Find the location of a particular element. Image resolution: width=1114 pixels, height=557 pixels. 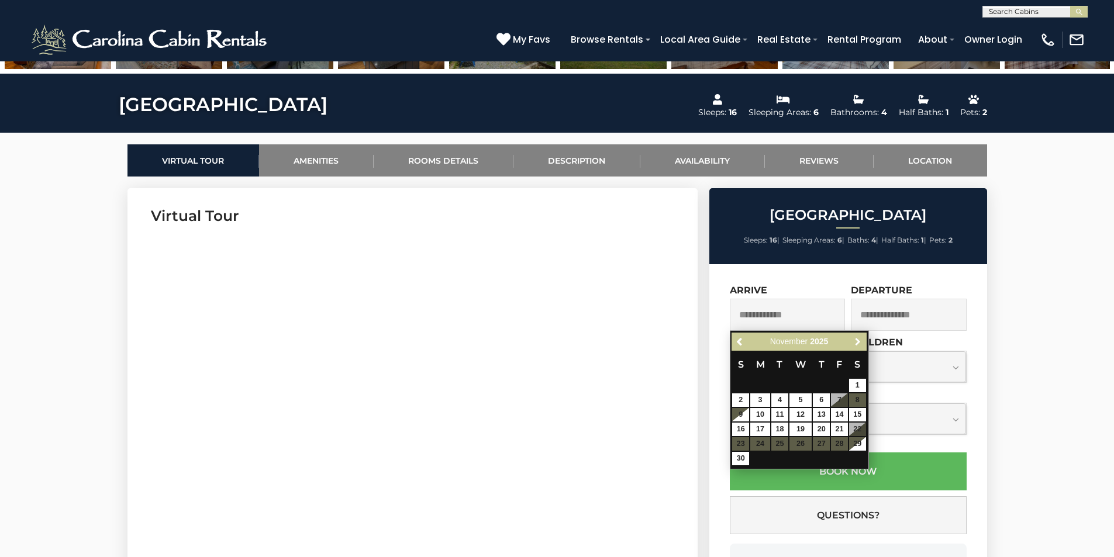

a: Local Area Guide is located at coordinates (700, 39).